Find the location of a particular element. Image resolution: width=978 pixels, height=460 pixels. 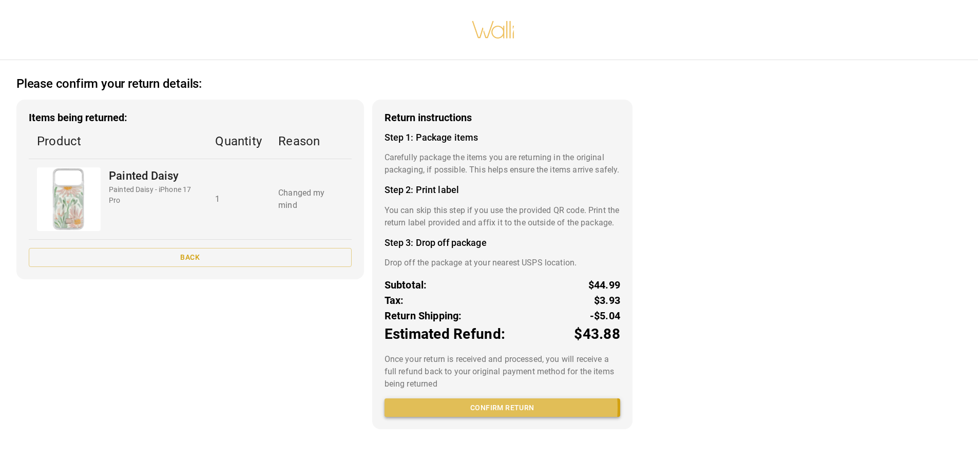

h3: Return instructions is located at coordinates (502, 118).